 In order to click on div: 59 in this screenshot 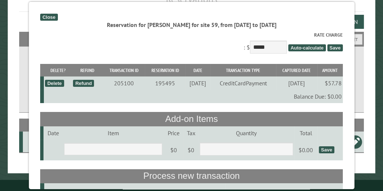, I will do `click(34, 142)`.